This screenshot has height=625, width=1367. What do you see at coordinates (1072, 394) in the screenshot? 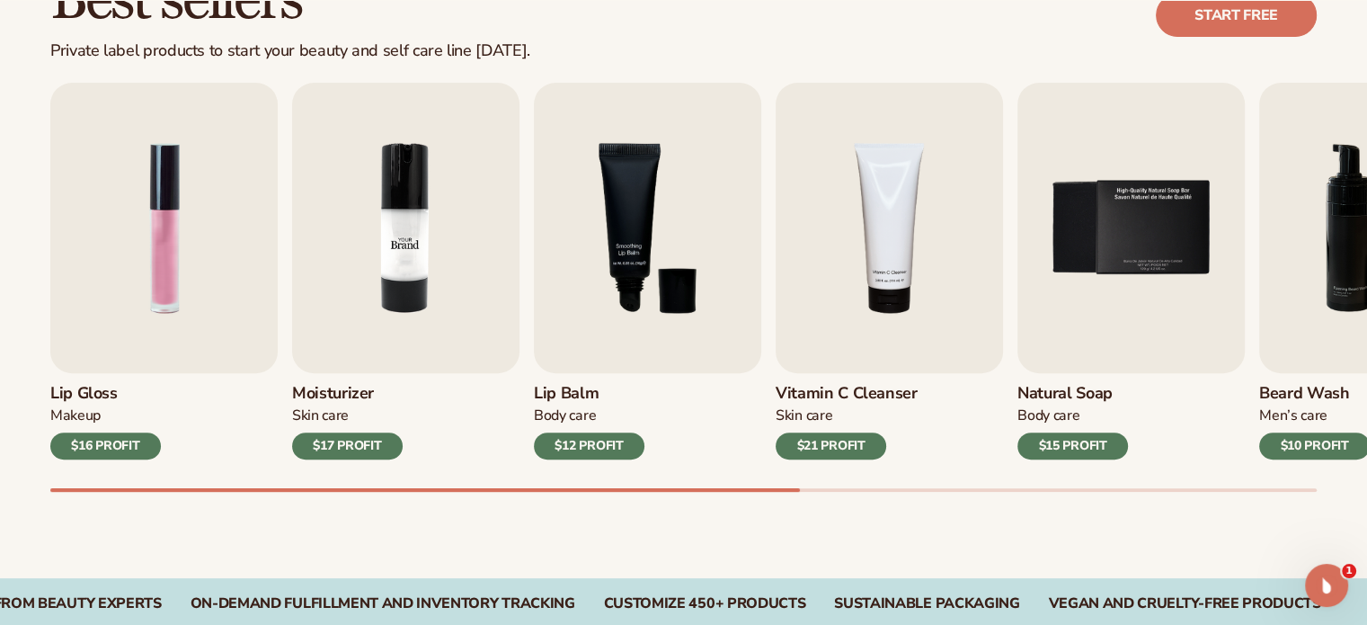
I see `h3: Natural Soap` at bounding box center [1072, 394].